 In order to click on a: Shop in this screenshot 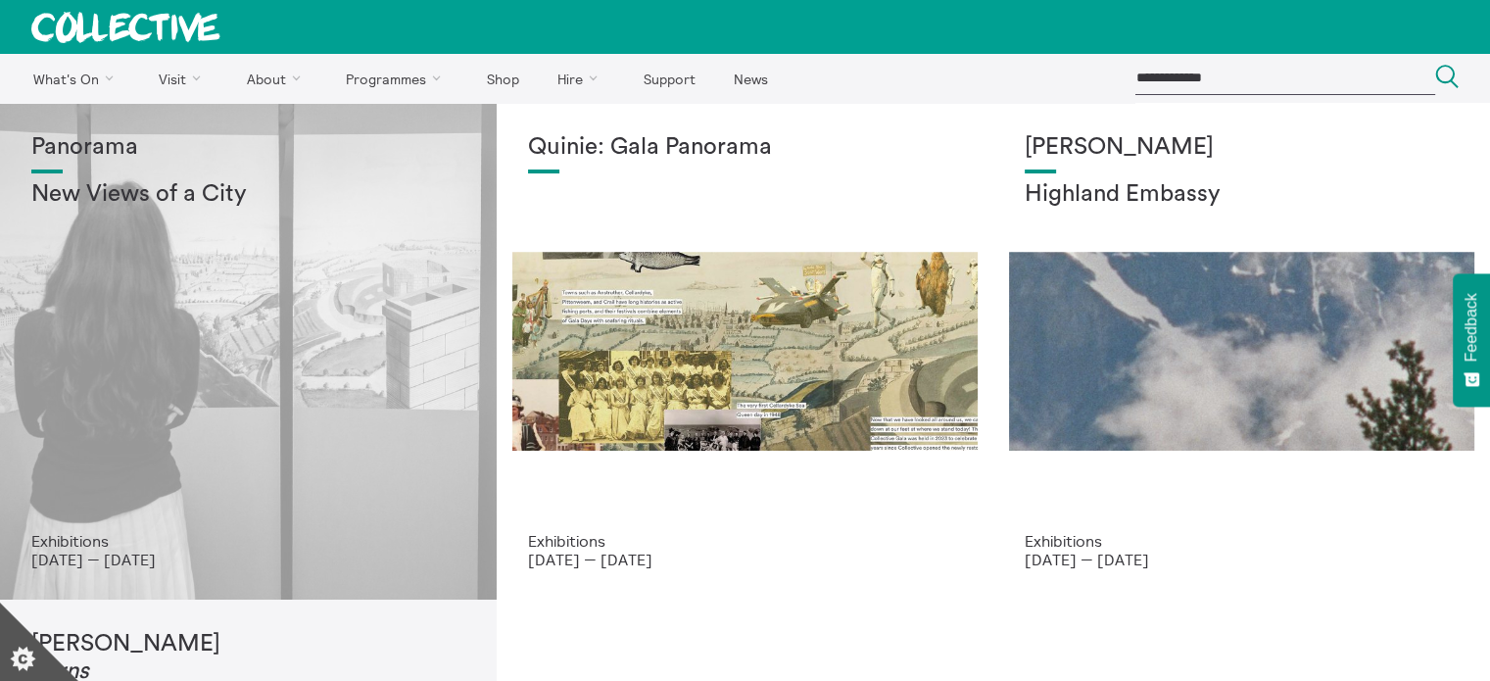, I will do `click(502, 78)`.